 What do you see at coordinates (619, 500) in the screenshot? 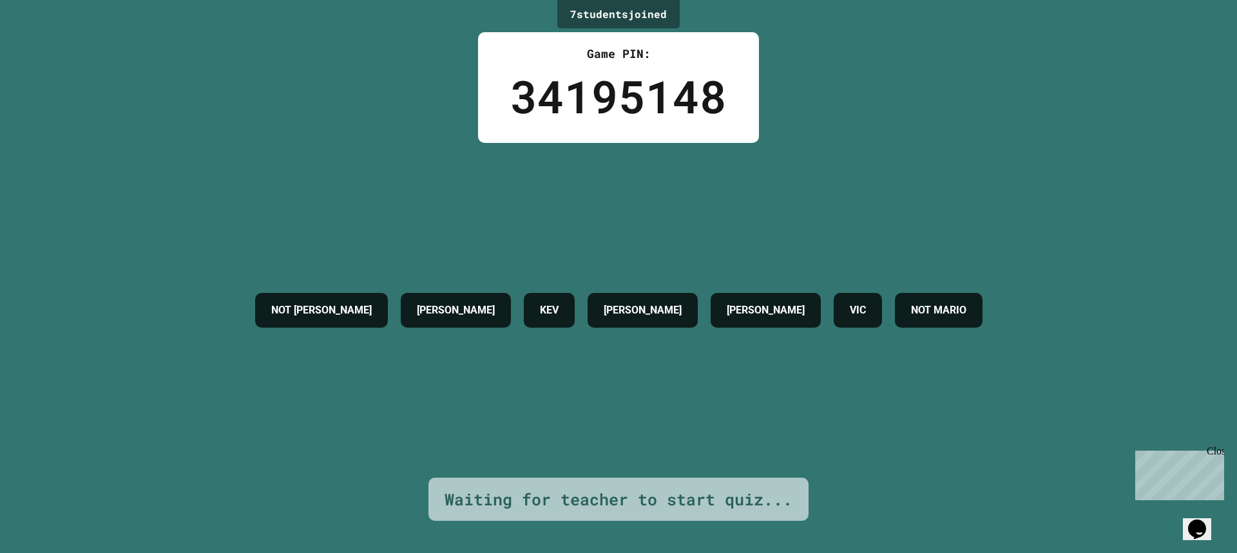
I see `div: Waiting for teacher to start quiz...` at bounding box center [619, 500].